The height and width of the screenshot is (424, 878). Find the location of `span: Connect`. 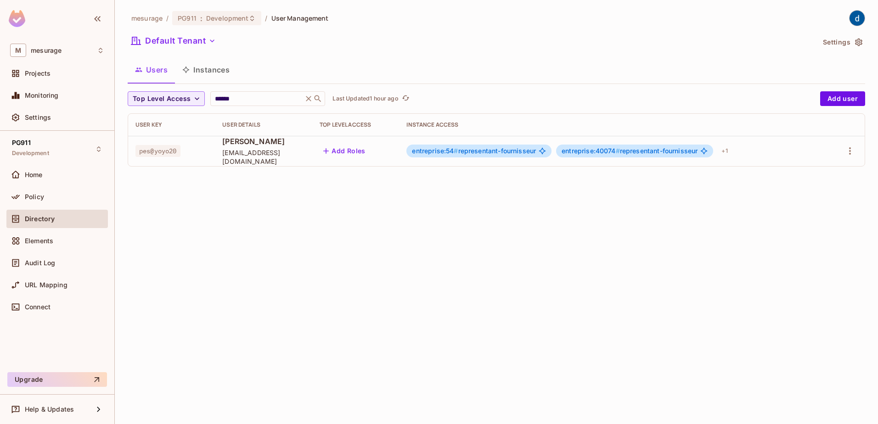

span: Connect is located at coordinates (38, 307).